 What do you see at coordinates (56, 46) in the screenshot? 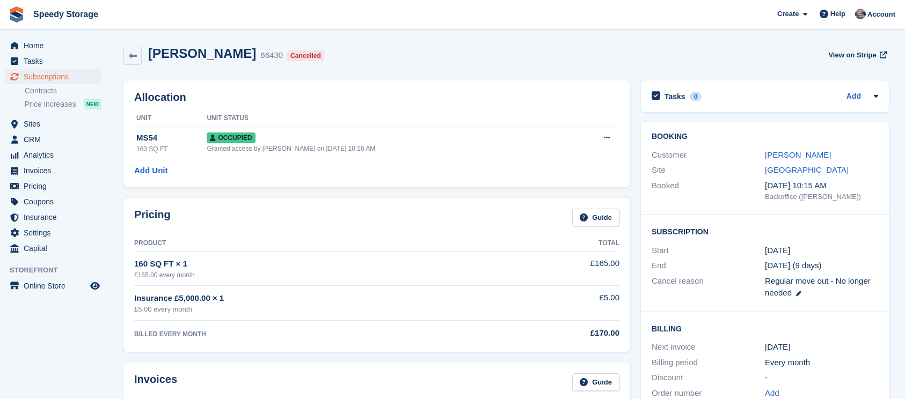
I see `span: Home` at bounding box center [56, 46].